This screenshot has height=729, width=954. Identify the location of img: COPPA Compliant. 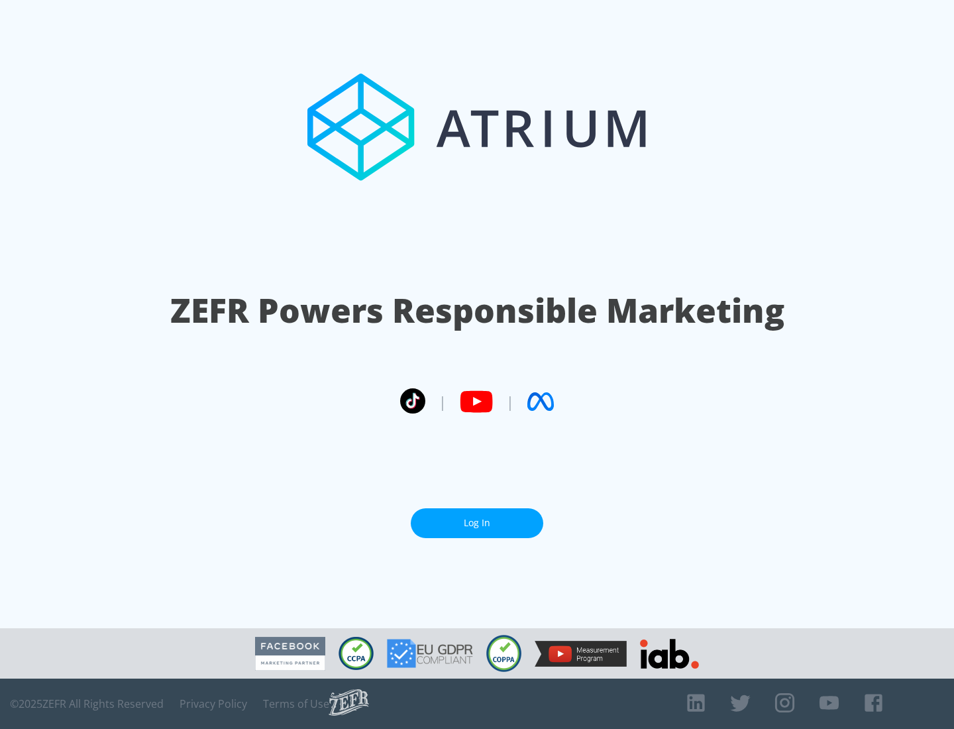
(504, 653).